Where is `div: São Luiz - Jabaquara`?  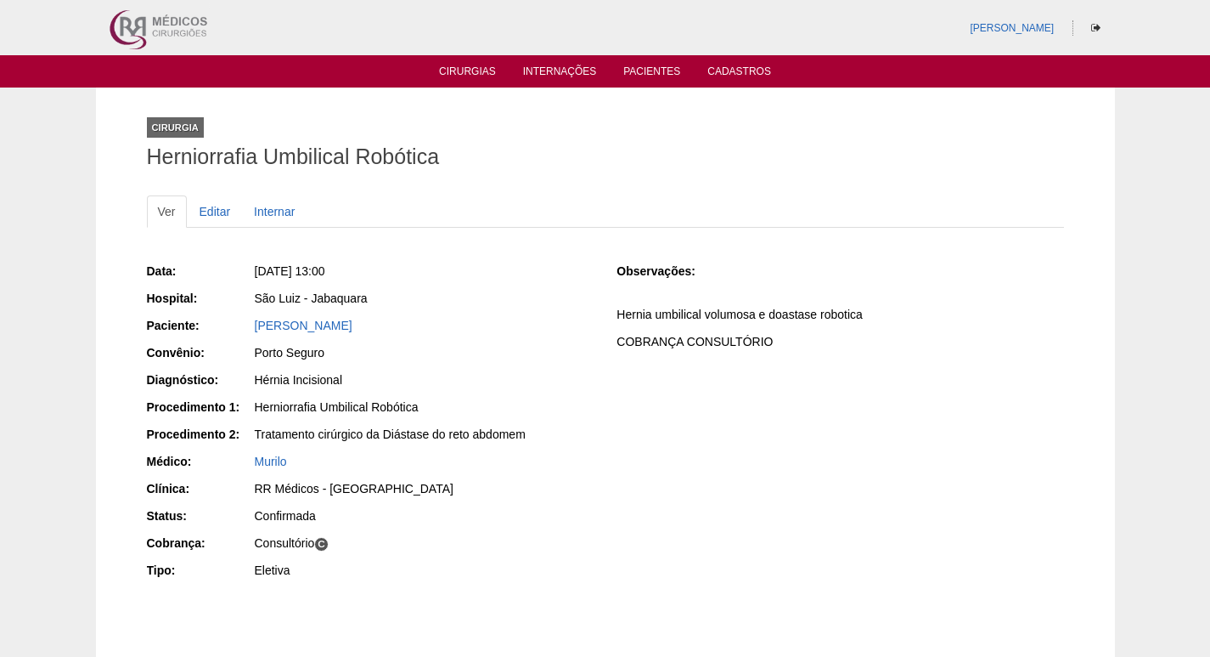
div: São Luiz - Jabaquara is located at coordinates (424, 298).